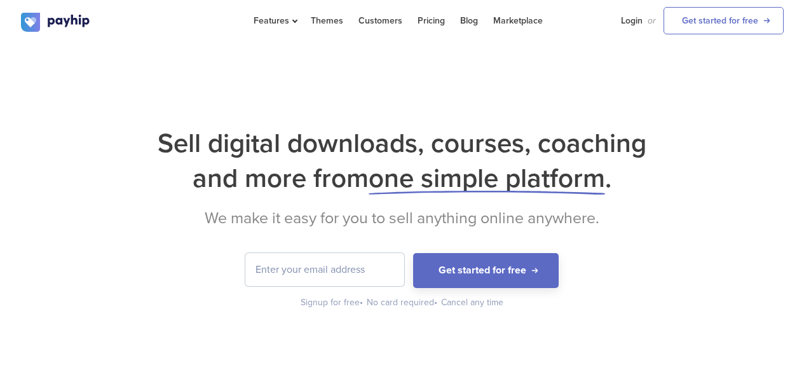 The image size is (804, 372). Describe the element at coordinates (487, 178) in the screenshot. I see `span: one simple platform` at that location.